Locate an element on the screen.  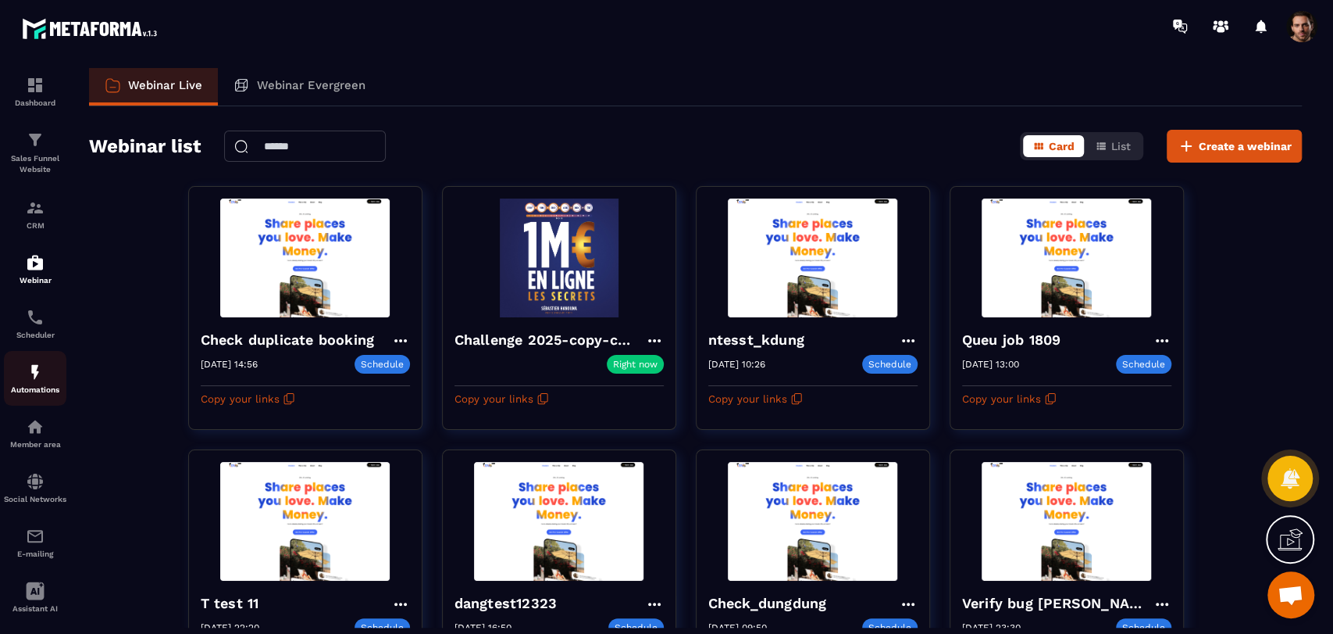
p: Right now is located at coordinates (635, 364).